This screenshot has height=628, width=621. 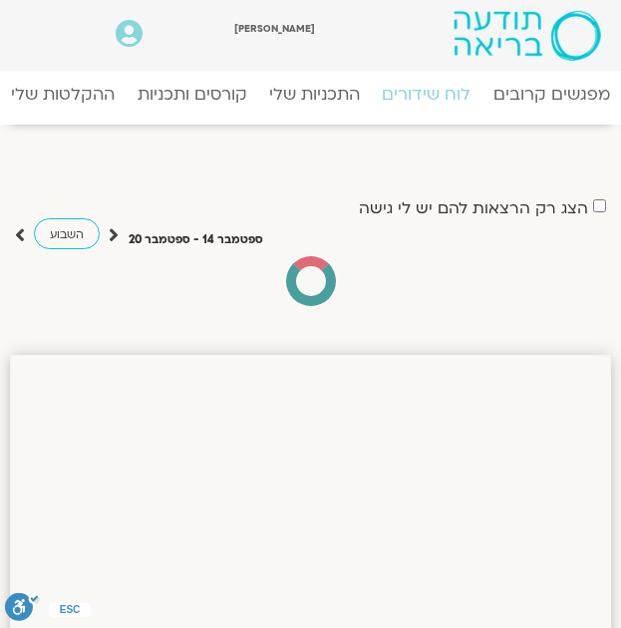 I want to click on label: הצג רק הרצאות להם יש לי גישה, so click(x=473, y=208).